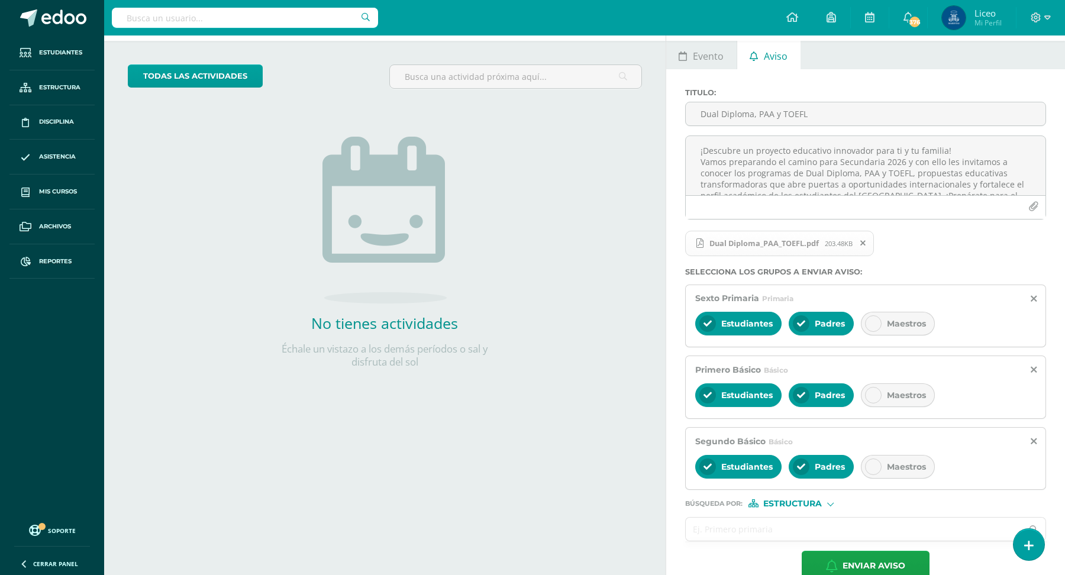  I want to click on input: Titulo, so click(866, 114).